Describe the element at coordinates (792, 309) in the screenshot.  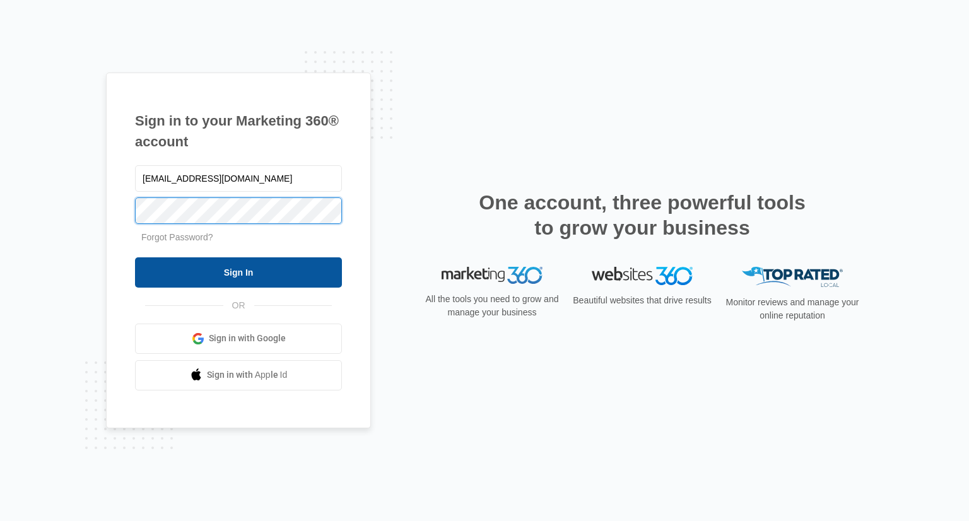
I see `p: Monitor reviews and manage your online reputation` at that location.